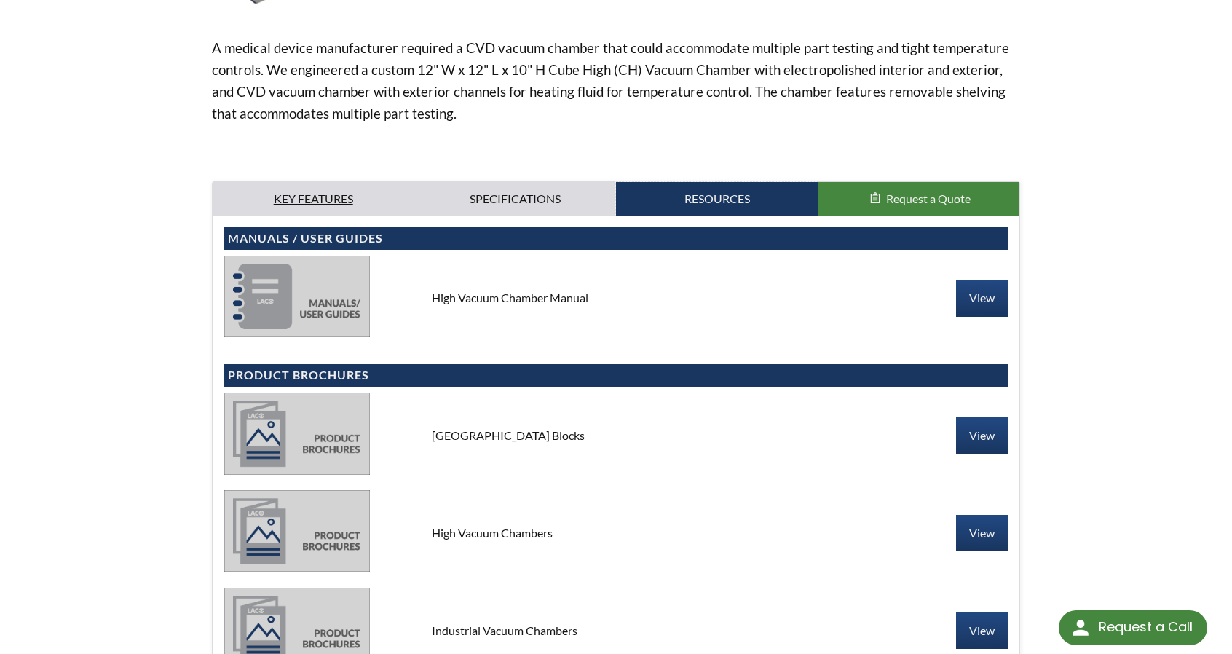 The image size is (1232, 654). I want to click on a: Resources, so click(717, 199).